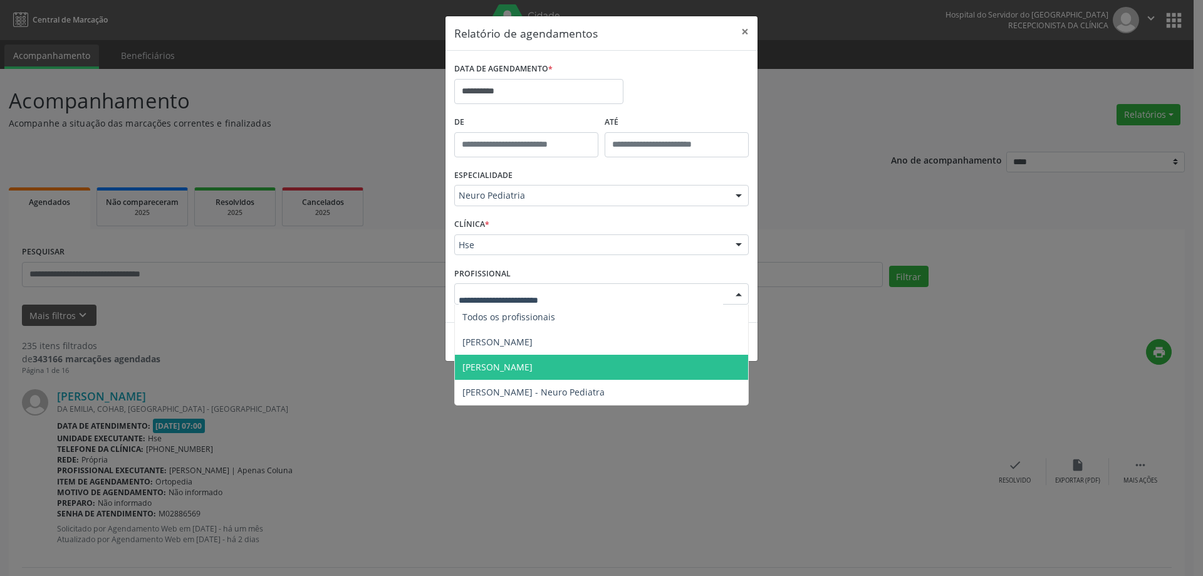 Image resolution: width=1203 pixels, height=576 pixels. I want to click on span: Todos os profissionais, so click(509, 316).